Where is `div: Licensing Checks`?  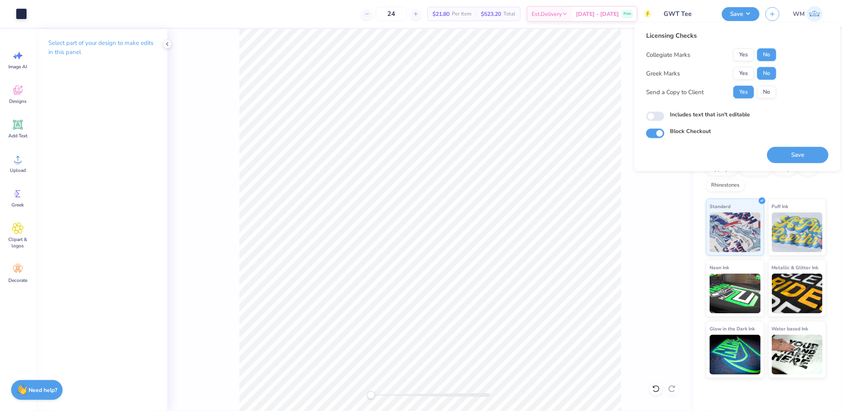
div: Licensing Checks is located at coordinates (712, 36).